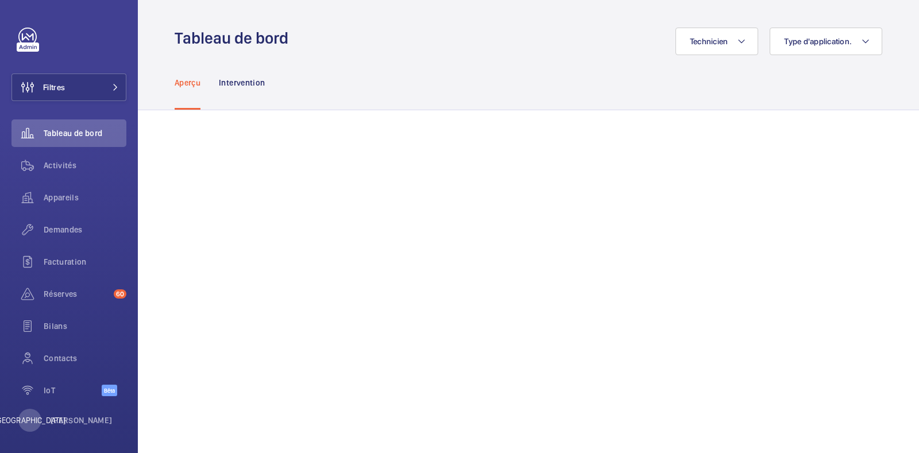  What do you see at coordinates (187, 83) in the screenshot?
I see `font: Aperçu` at bounding box center [187, 83].